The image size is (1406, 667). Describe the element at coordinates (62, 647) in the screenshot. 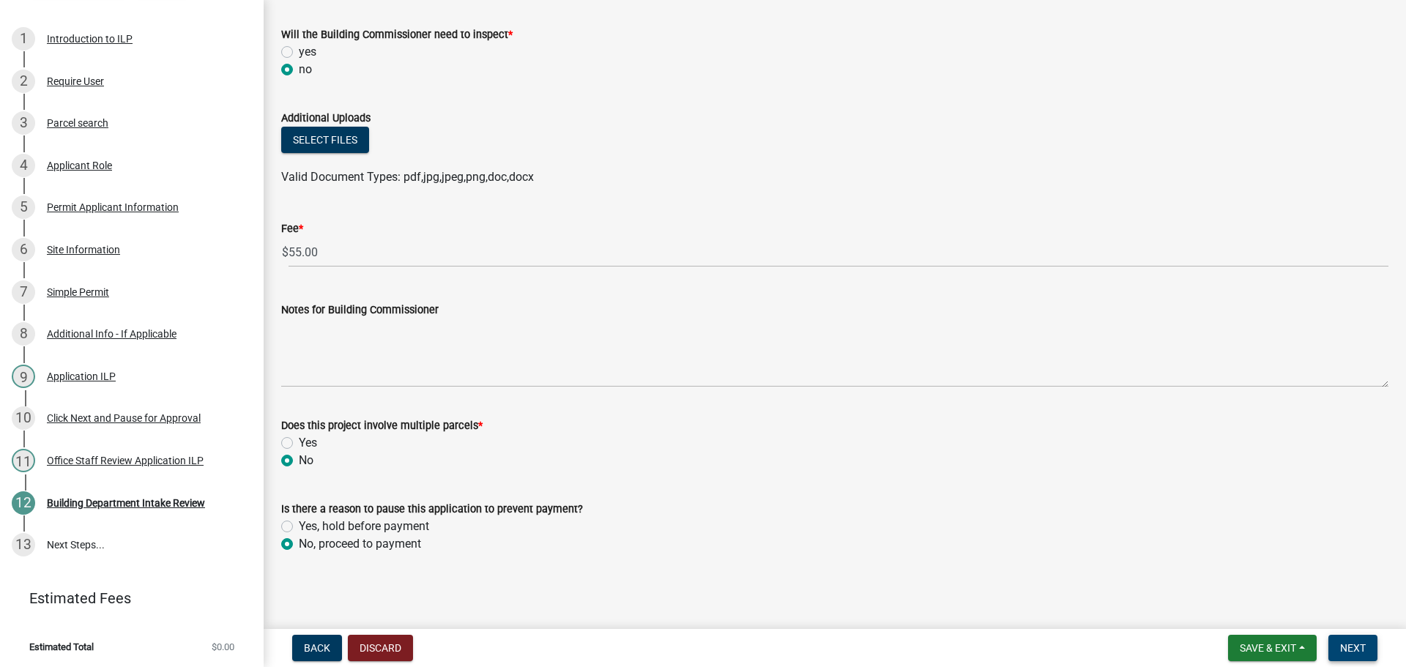

I see `span: Estimated Total` at that location.